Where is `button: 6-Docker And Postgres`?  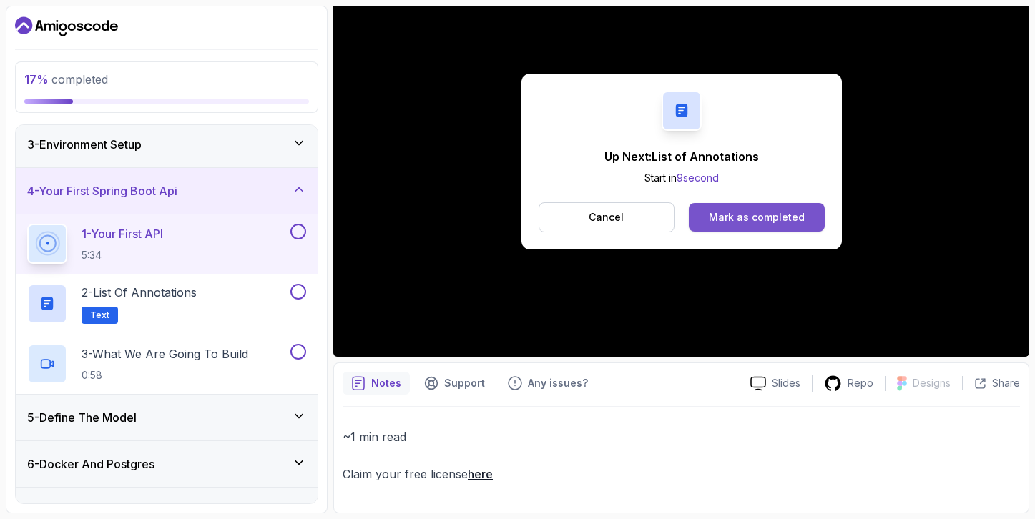
button: 6-Docker And Postgres is located at coordinates (167, 464).